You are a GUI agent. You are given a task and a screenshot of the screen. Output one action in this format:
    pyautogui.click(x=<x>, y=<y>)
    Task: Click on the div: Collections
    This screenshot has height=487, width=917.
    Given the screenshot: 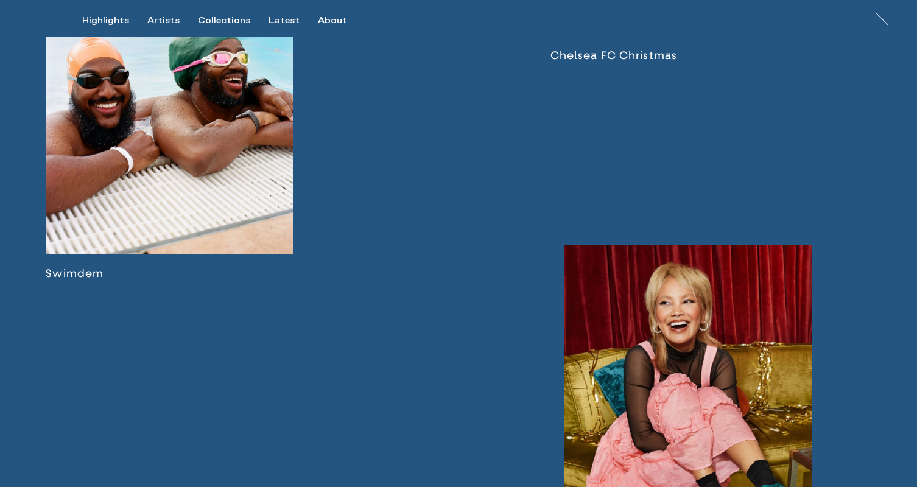 What is the action you would take?
    pyautogui.click(x=224, y=21)
    